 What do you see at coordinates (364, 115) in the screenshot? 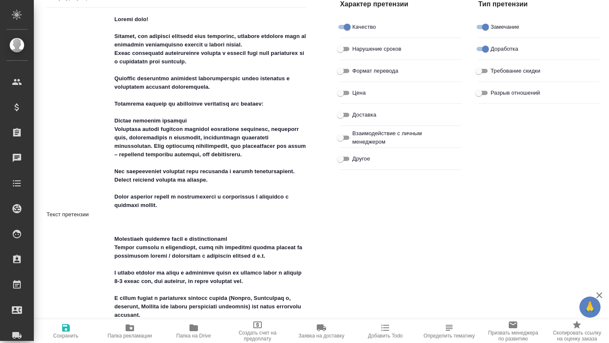
I see `span: Доставка` at bounding box center [364, 115].